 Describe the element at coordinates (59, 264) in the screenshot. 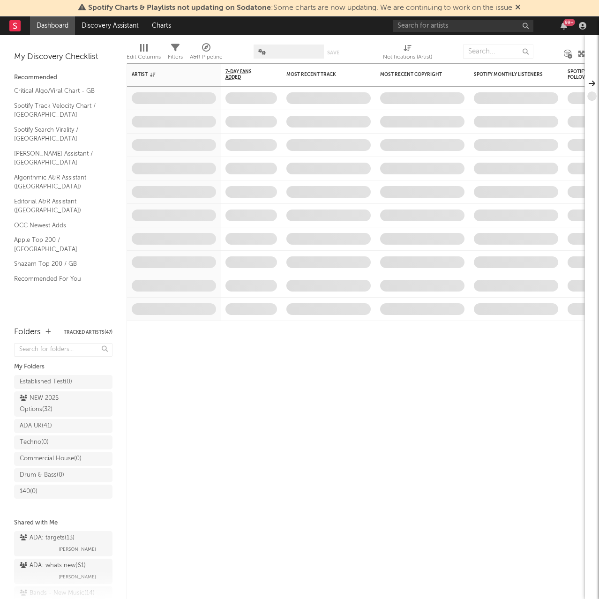

I see `a: Shazam Top 200 / GB` at that location.